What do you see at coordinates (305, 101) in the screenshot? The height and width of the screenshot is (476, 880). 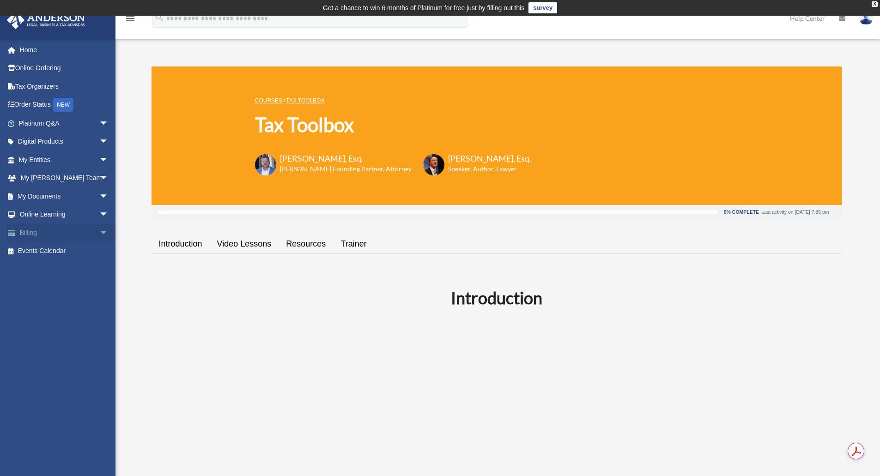 I see `a: Tax Toolbox` at bounding box center [305, 101].